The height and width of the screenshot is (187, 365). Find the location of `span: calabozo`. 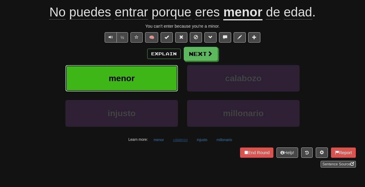

span: calabozo is located at coordinates (243, 78).